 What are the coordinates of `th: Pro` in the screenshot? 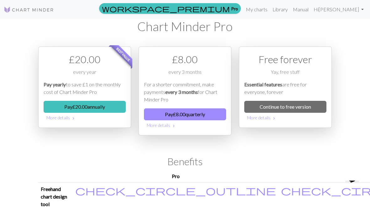 It's located at (176, 176).